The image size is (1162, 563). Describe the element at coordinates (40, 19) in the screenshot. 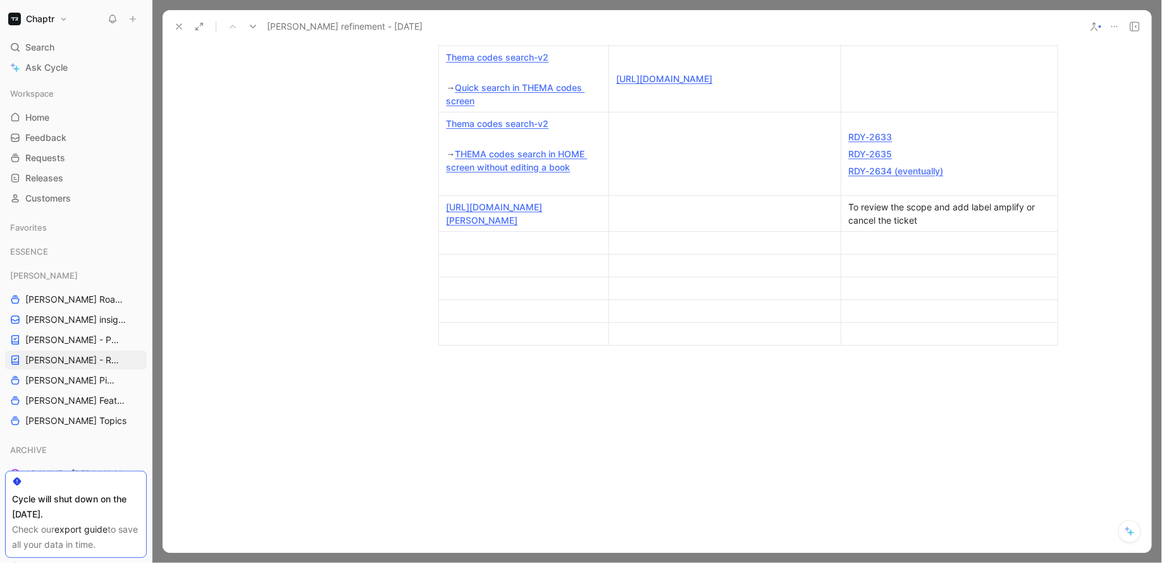

I see `h1: Chaptr` at that location.